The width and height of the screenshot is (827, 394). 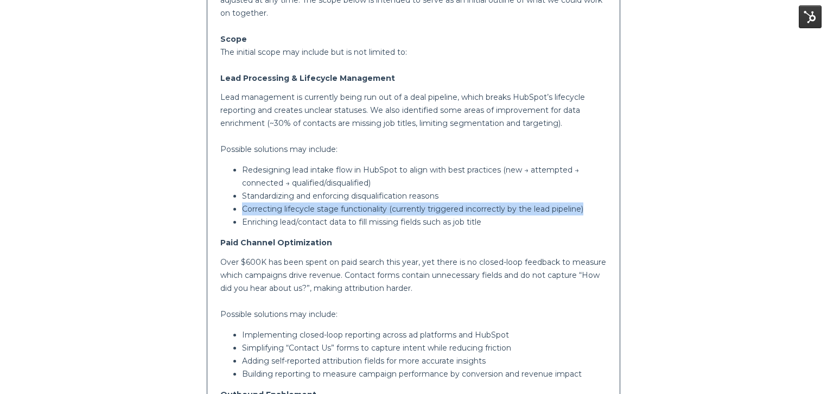 I want to click on p: Building reporting to measure campaign performance by conversion and revenue impact, so click(x=424, y=374).